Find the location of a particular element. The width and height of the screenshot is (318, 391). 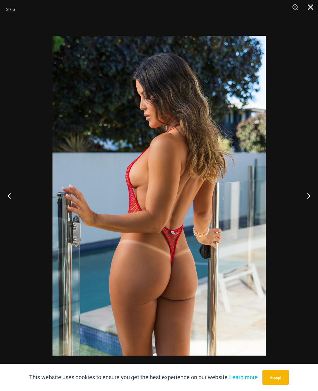

button: Accept is located at coordinates (276, 377).